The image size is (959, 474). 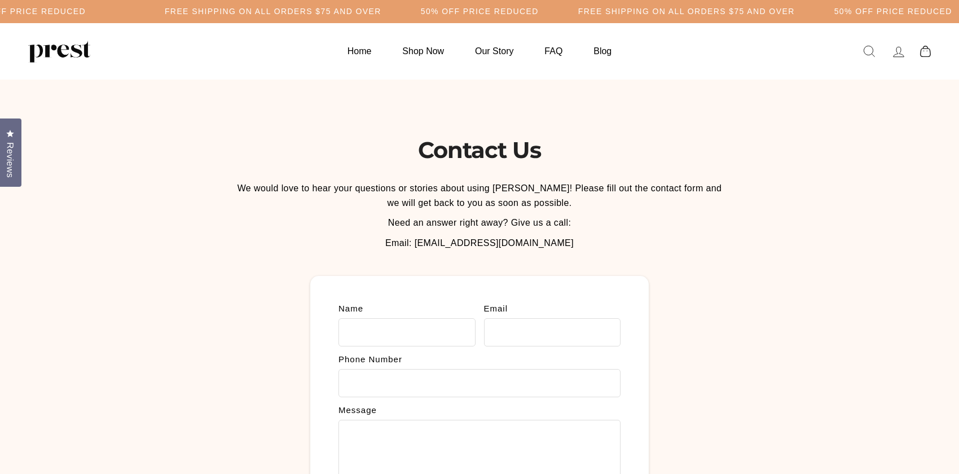 What do you see at coordinates (407, 308) in the screenshot?
I see `label: Name` at bounding box center [407, 308].